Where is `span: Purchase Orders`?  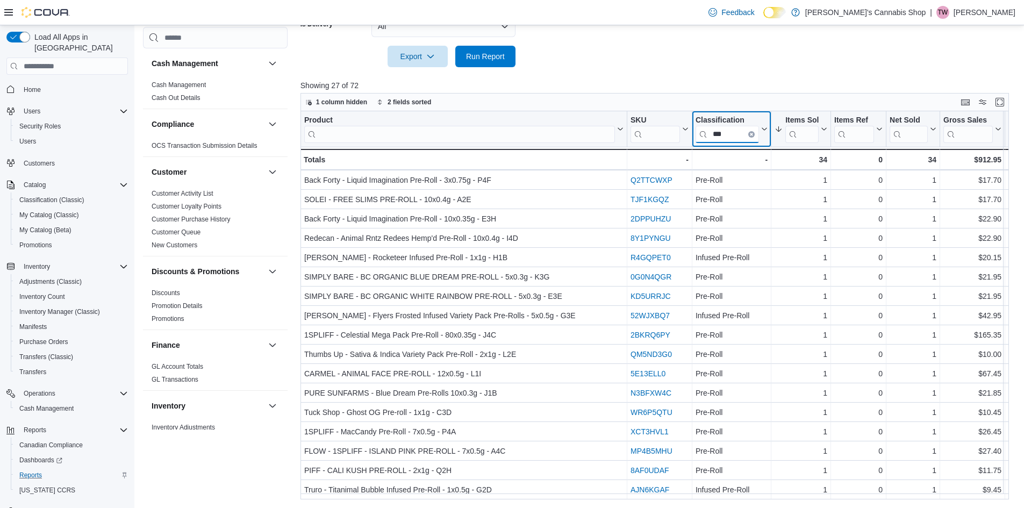 span: Purchase Orders is located at coordinates (72, 342).